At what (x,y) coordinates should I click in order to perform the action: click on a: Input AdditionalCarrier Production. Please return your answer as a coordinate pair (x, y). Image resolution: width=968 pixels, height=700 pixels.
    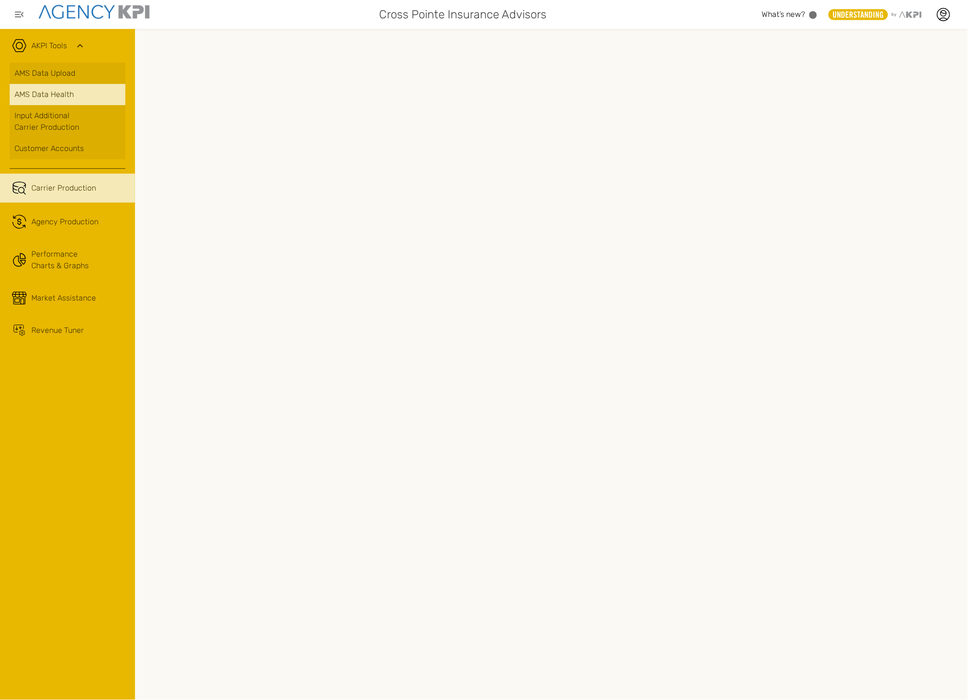
    Looking at the image, I should click on (68, 122).